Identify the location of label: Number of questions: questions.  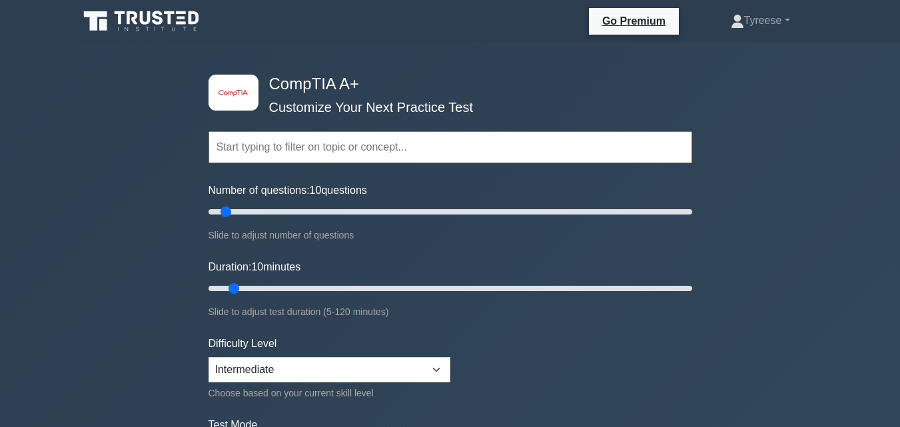
(288, 190).